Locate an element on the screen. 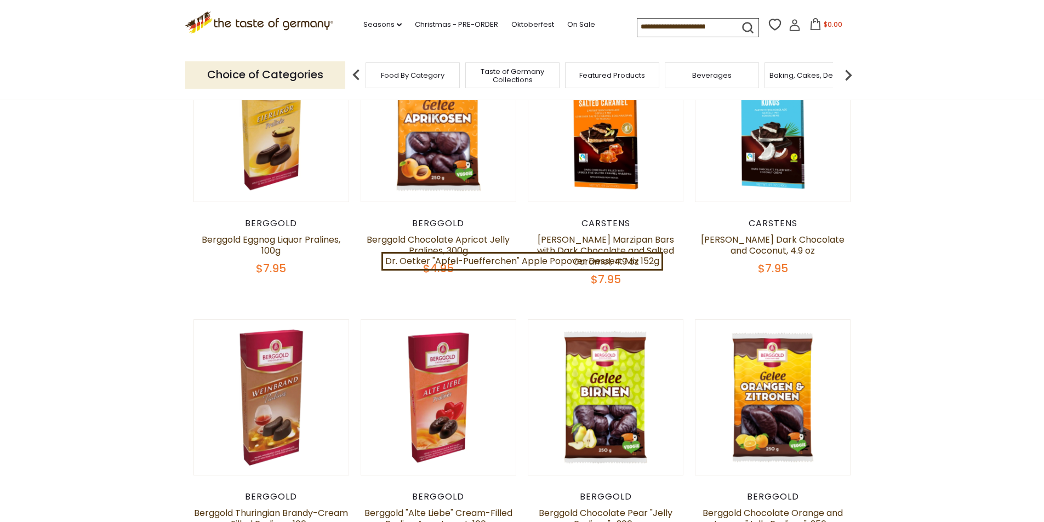  img: previous arrow is located at coordinates (356, 75).